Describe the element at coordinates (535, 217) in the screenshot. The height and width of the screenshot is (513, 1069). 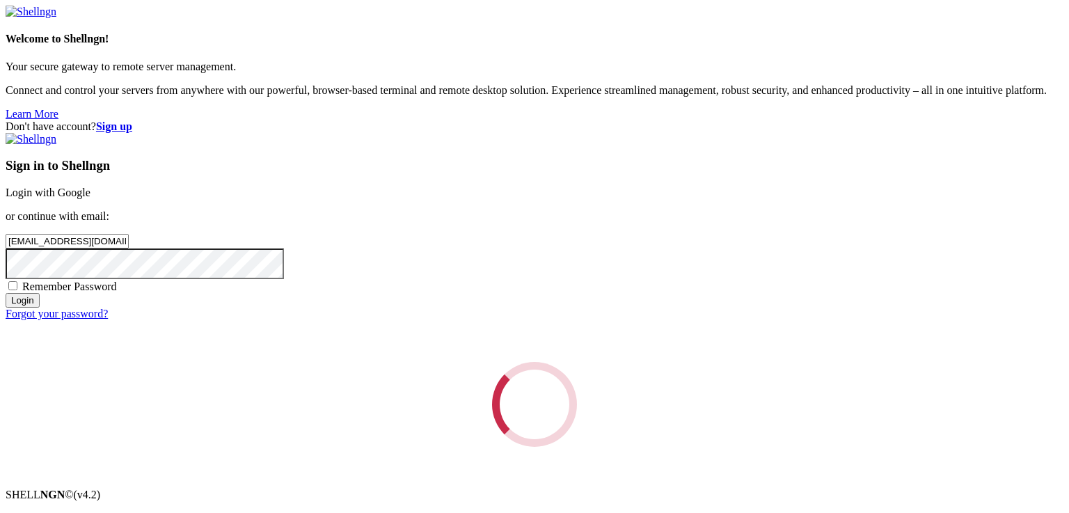
I see `p: or continue with email:` at that location.